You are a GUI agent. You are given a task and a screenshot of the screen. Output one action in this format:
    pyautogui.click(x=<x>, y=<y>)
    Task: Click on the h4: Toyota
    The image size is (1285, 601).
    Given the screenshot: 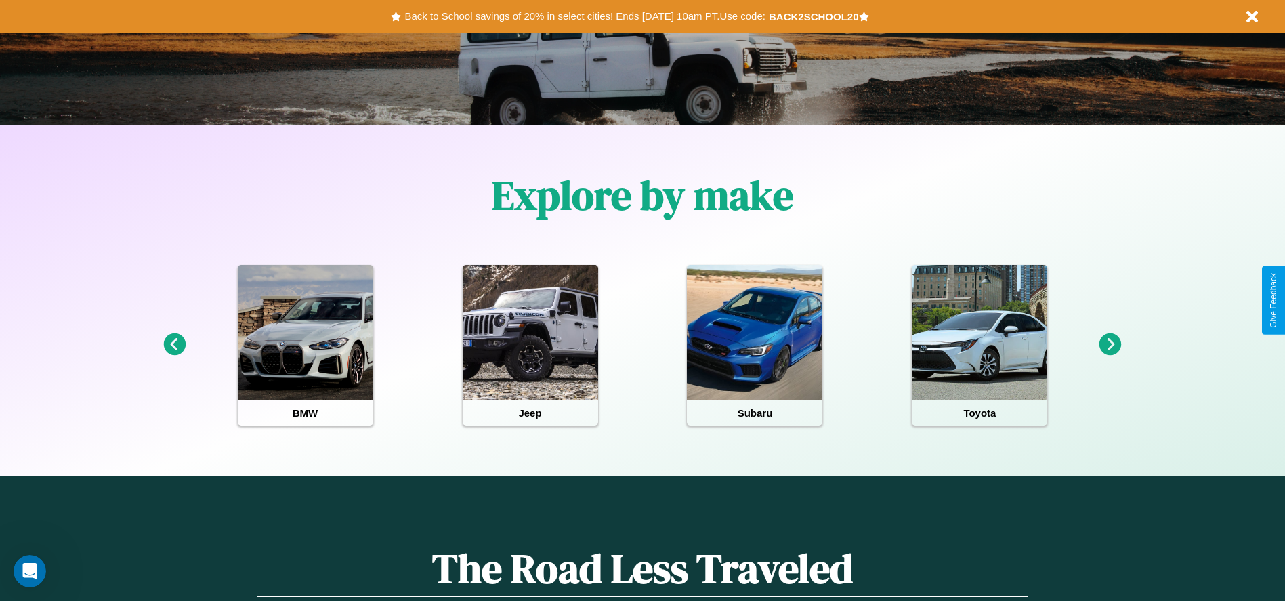 What is the action you would take?
    pyautogui.click(x=980, y=413)
    